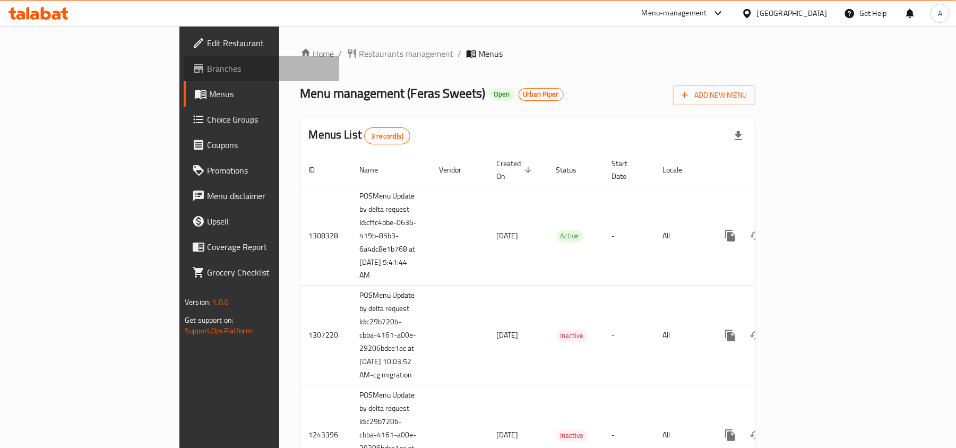 The image size is (956, 448). I want to click on a: Restaurants management, so click(400, 54).